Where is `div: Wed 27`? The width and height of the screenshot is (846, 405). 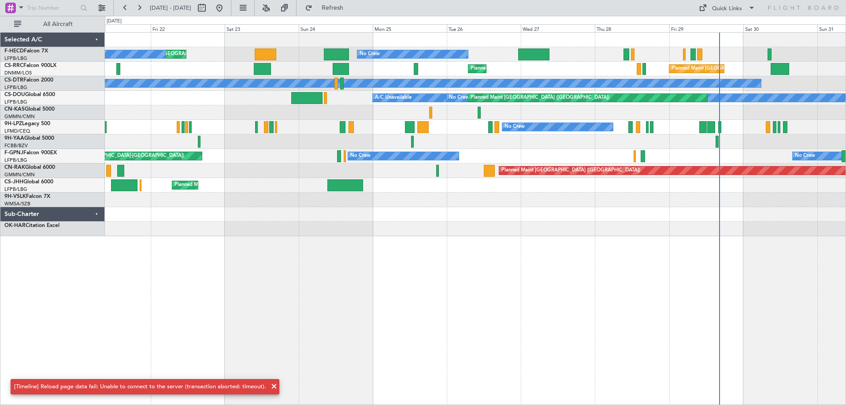
div: Wed 27 is located at coordinates (558, 28).